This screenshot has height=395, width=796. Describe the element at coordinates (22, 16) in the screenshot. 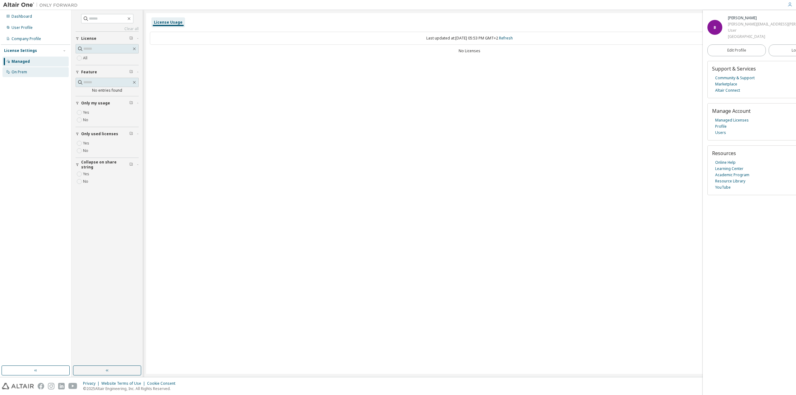

I see `div: Dashboard` at that location.